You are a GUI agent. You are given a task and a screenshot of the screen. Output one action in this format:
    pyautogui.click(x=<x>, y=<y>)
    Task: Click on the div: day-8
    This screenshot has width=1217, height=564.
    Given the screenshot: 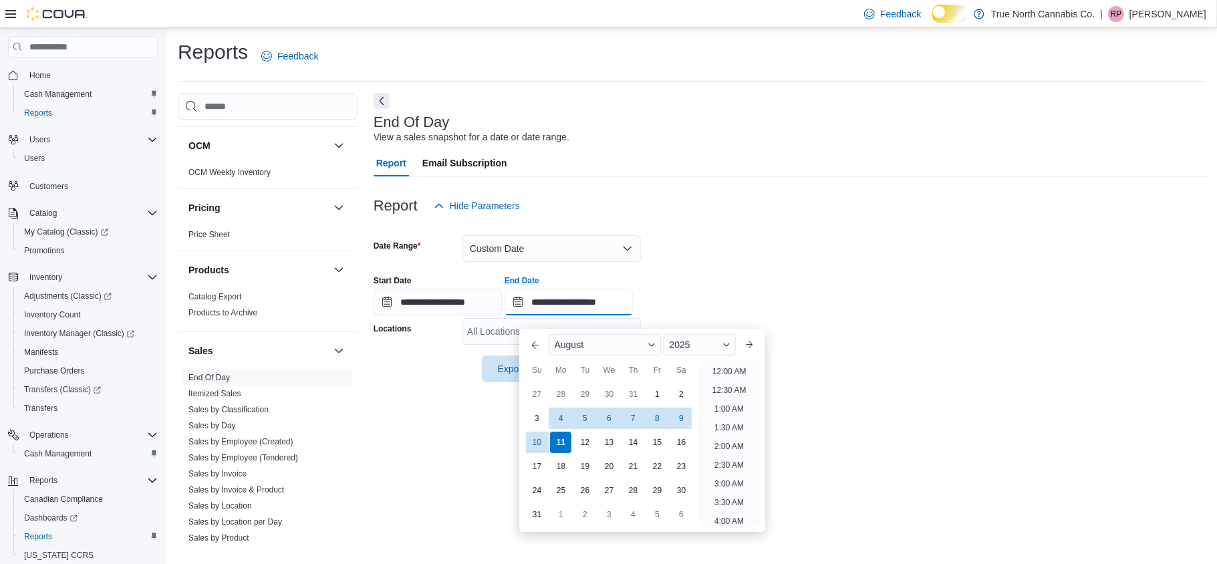 What is the action you would take?
    pyautogui.click(x=657, y=418)
    